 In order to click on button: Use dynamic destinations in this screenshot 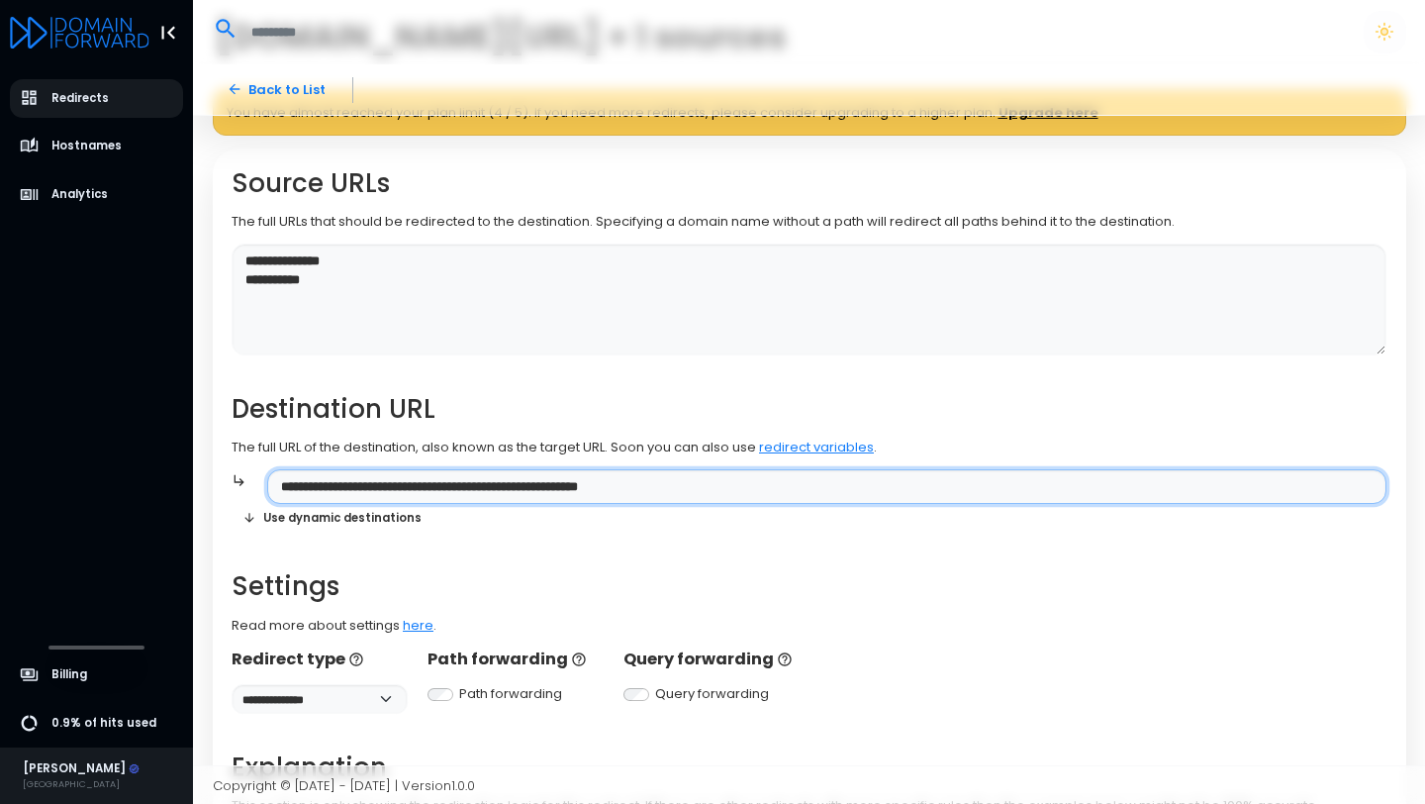, I will do `click(332, 518)`.